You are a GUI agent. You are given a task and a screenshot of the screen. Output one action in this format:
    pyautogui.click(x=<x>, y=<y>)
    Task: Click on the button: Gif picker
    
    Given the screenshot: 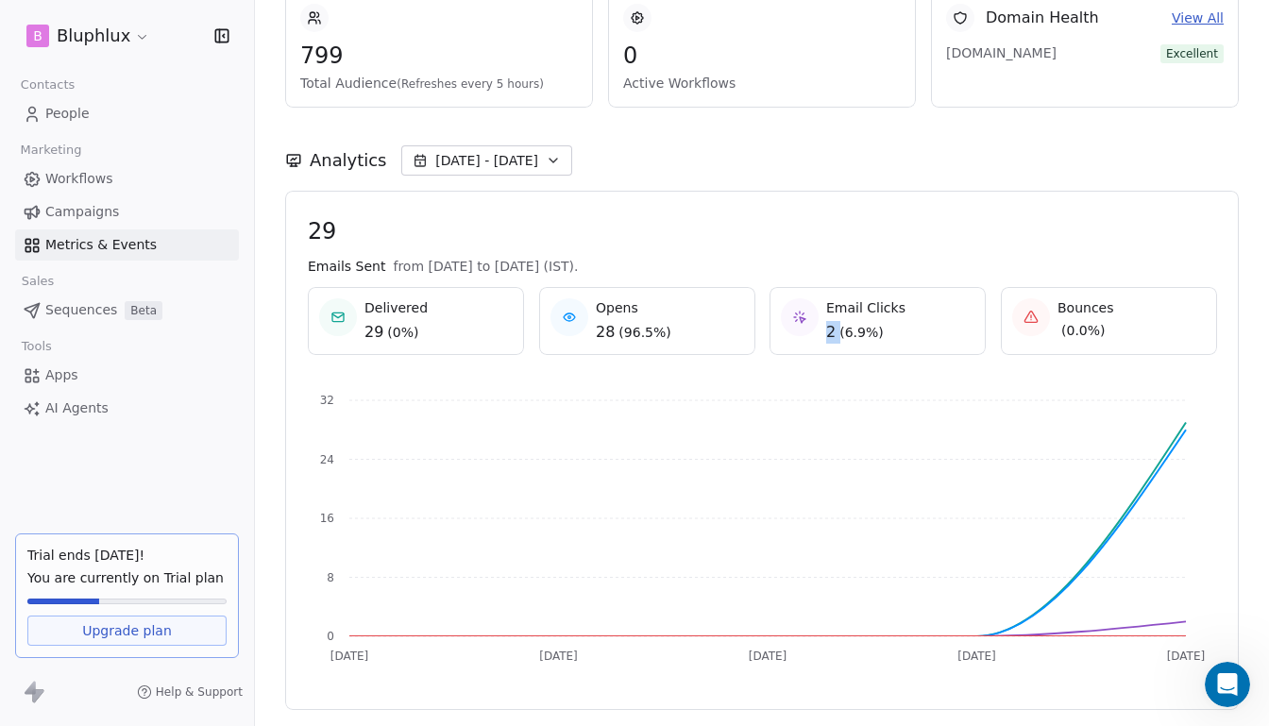 What is the action you would take?
    pyautogui.click(x=67, y=589)
    